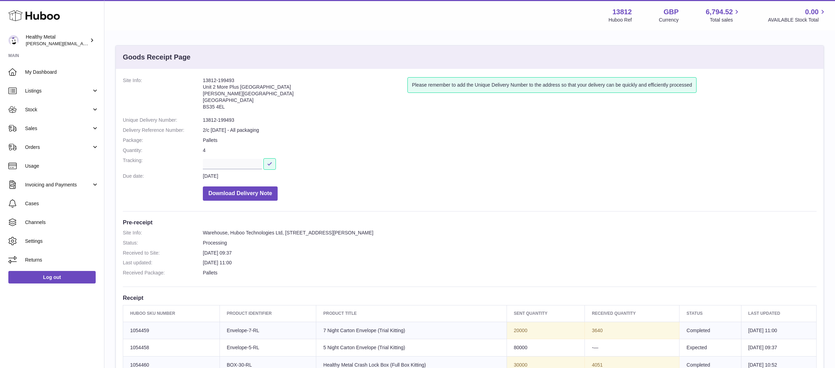  I want to click on th: Received Quantity, so click(632, 314).